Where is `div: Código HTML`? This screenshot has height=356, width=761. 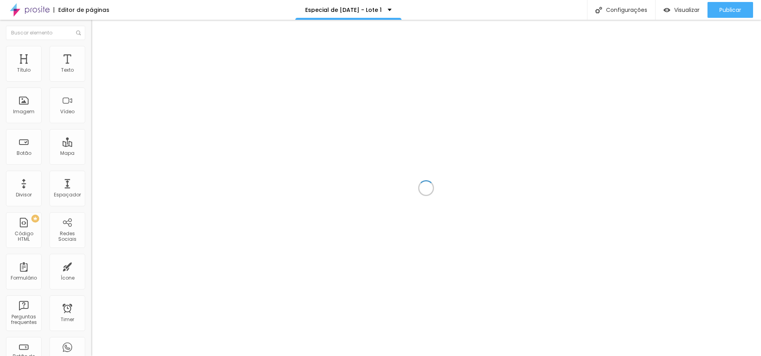 div: Código HTML is located at coordinates (23, 237).